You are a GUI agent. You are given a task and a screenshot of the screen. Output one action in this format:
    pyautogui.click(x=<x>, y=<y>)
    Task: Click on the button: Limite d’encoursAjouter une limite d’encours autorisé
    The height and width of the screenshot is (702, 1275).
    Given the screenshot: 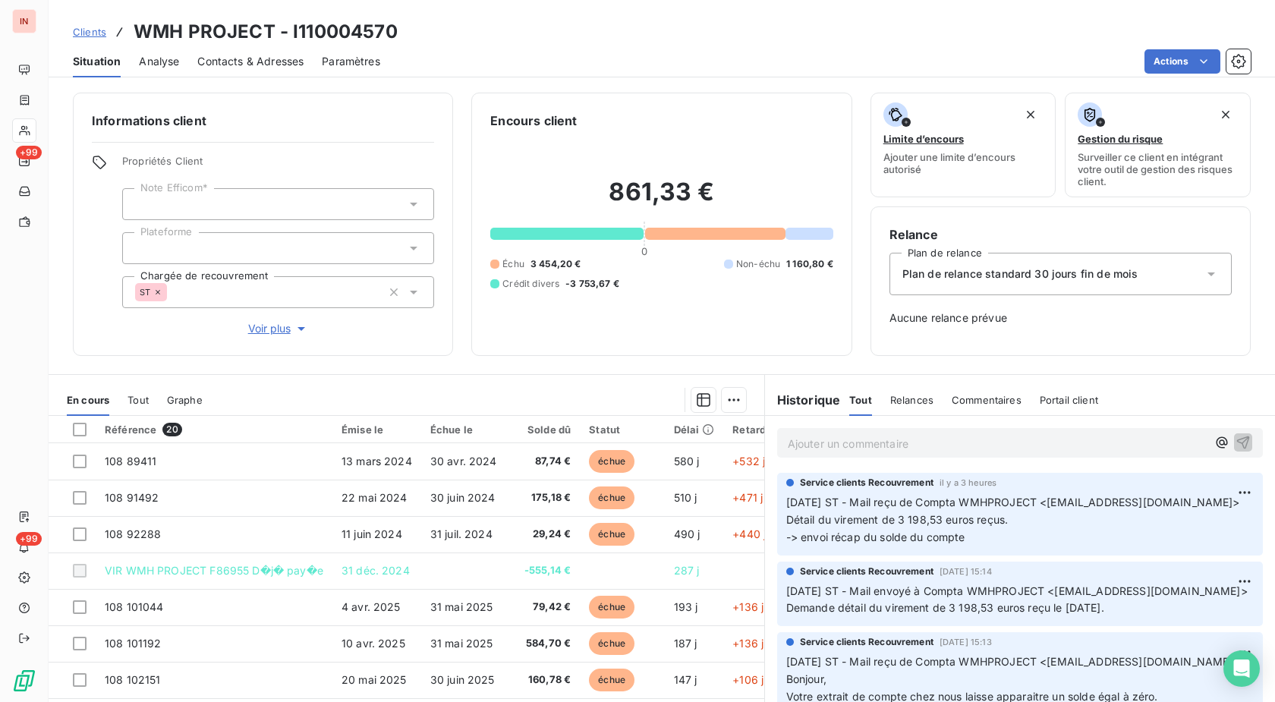 What is the action you would take?
    pyautogui.click(x=963, y=145)
    